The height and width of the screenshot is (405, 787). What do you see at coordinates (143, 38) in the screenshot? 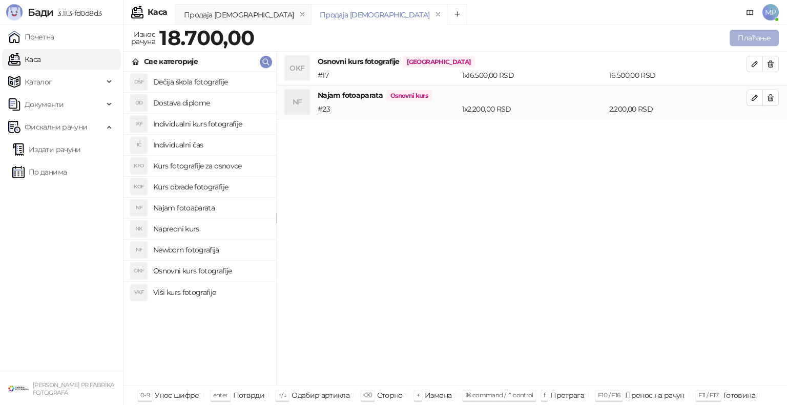
I see `div: Износ рачуна` at bounding box center [143, 38].